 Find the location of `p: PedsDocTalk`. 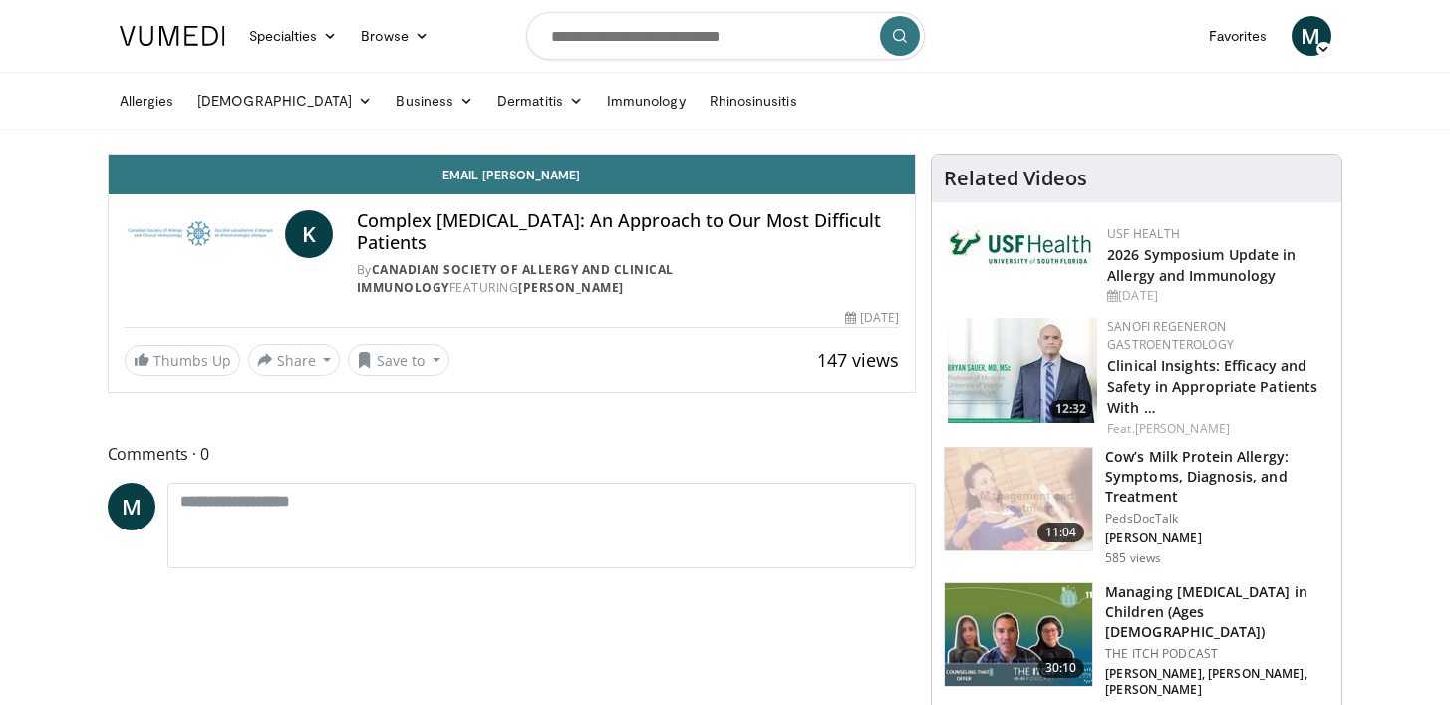

p: PedsDocTalk is located at coordinates (1217, 518).